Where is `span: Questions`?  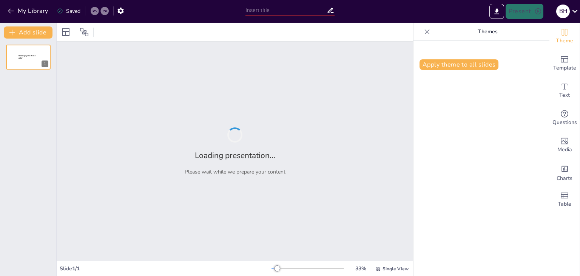
span: Questions is located at coordinates (565, 122).